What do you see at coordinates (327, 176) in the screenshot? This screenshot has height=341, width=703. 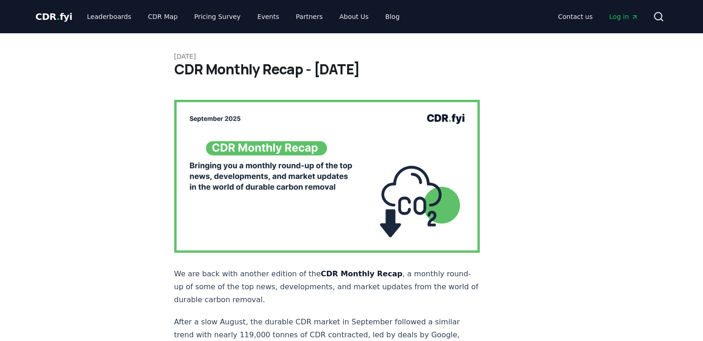 I see `img: blog post image` at bounding box center [327, 176].